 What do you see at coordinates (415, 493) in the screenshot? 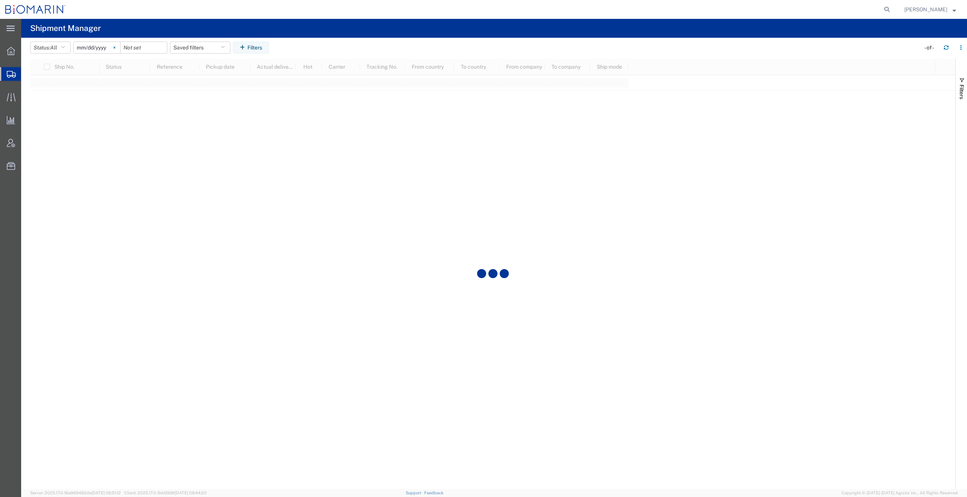
I see `a: Support` at bounding box center [415, 493].